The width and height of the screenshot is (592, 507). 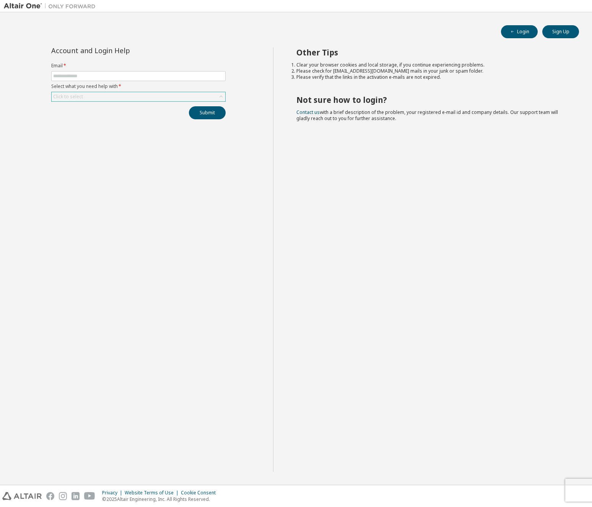 What do you see at coordinates (560, 32) in the screenshot?
I see `button: Sign Up` at bounding box center [560, 32].